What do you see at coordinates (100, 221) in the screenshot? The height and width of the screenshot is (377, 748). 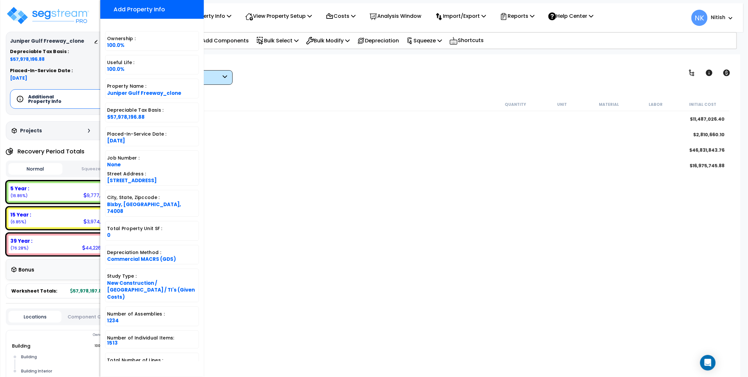 I see `div: 3,974,323.47` at bounding box center [100, 221].